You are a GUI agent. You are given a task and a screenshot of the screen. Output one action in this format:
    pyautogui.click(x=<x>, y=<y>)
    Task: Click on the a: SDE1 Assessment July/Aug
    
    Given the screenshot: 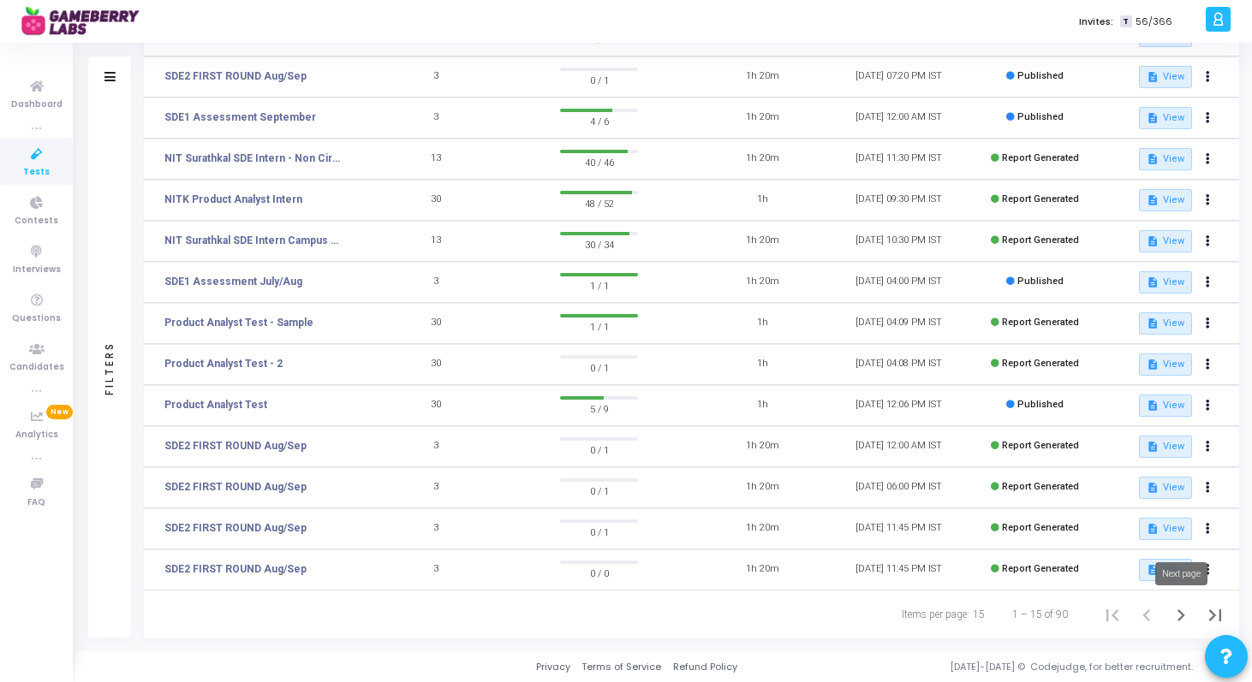 What is the action you would take?
    pyautogui.click(x=233, y=282)
    